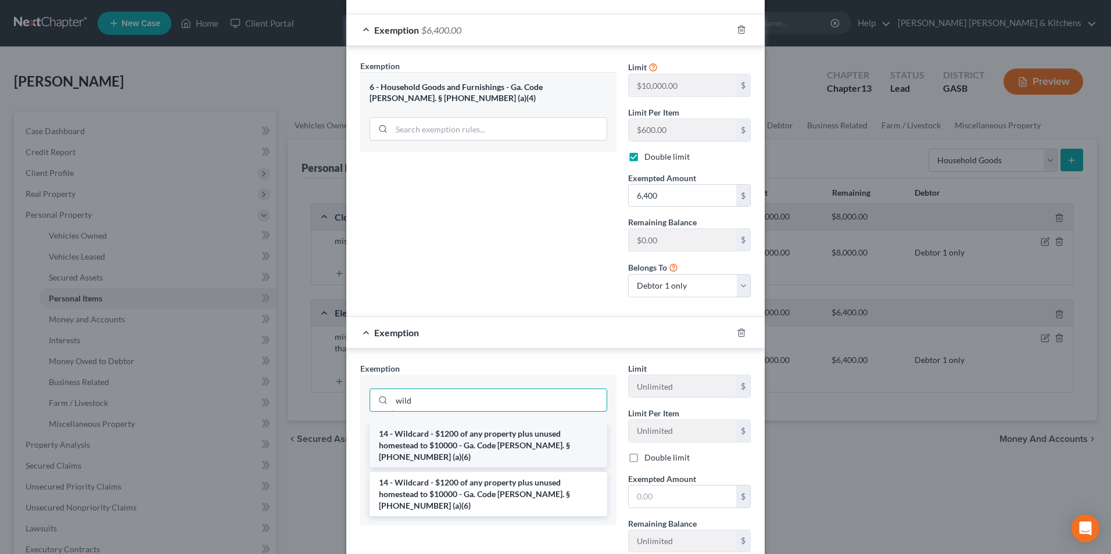  Describe the element at coordinates (441, 30) in the screenshot. I see `span: $6,400.00` at that location.